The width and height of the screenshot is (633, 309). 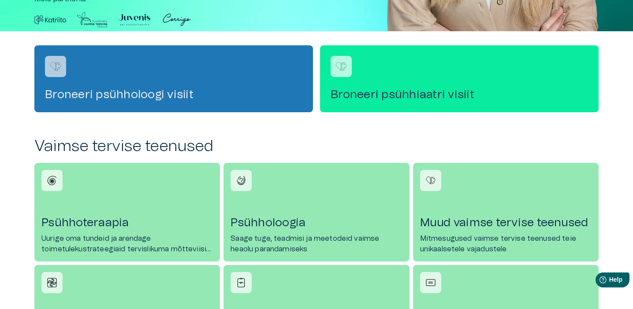 I want to click on img: Psühholoogia icon, so click(x=241, y=181).